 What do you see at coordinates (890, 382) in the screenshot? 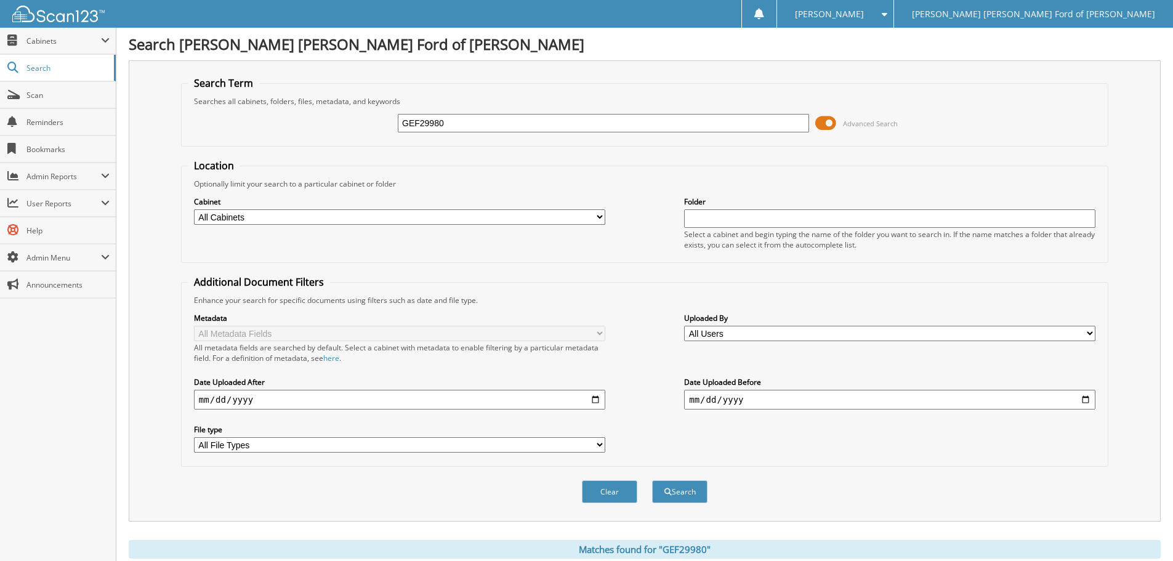
I see `label: Date Uploaded Before` at bounding box center [890, 382].